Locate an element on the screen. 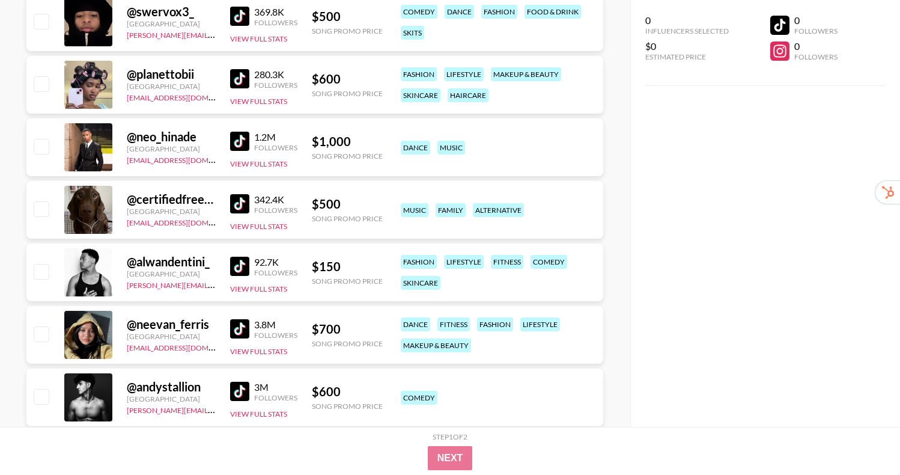 This screenshot has width=900, height=475. div: $ 1,000 is located at coordinates (347, 141).